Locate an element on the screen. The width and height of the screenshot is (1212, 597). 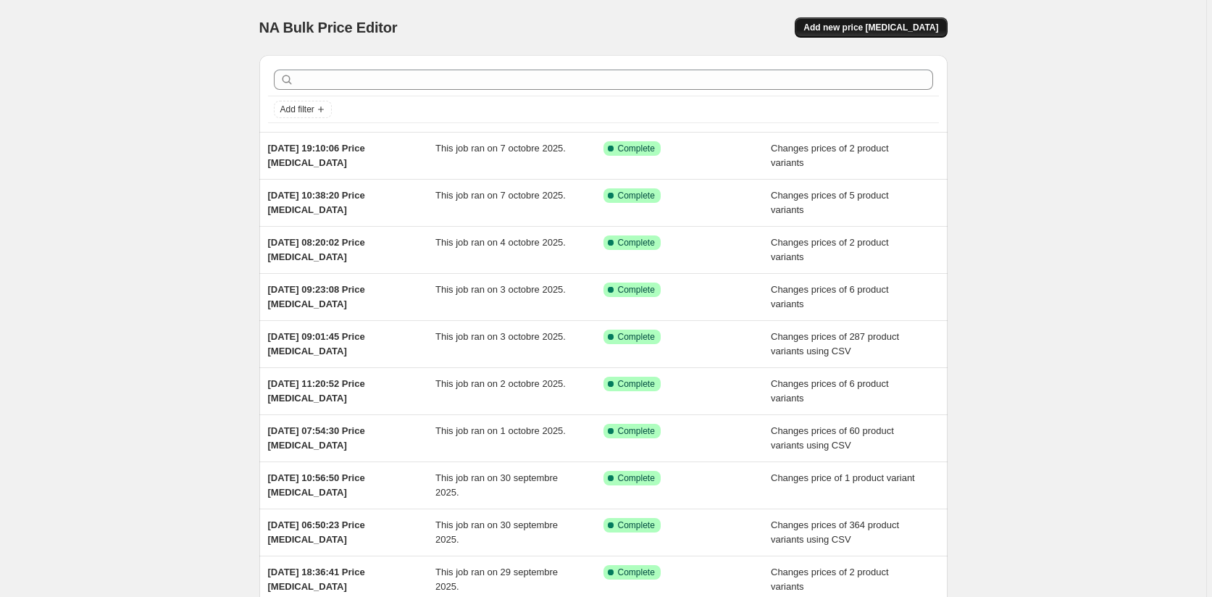
span: Changes prices of 287 product variants using CSV is located at coordinates (835, 343).